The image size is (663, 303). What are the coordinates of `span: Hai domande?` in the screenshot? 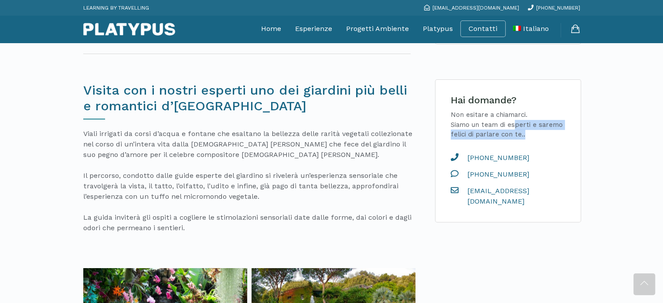 It's located at (483, 100).